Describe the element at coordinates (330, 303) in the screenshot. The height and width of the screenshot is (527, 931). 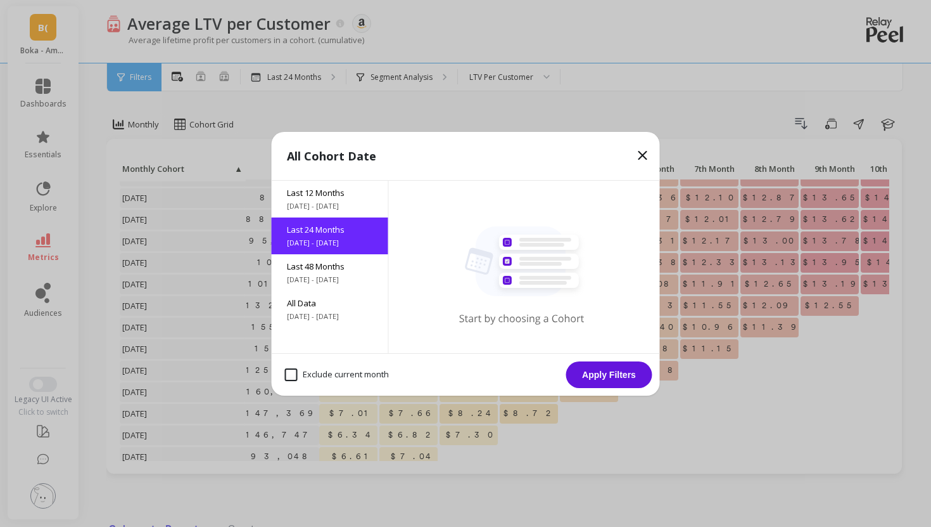
I see `span: All Data` at that location.